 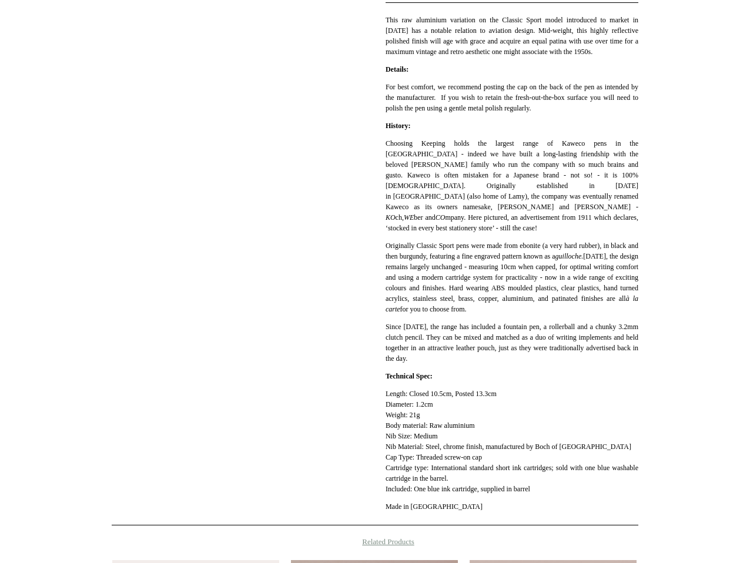 I want to click on strong: Technical Spec:, so click(x=409, y=376).